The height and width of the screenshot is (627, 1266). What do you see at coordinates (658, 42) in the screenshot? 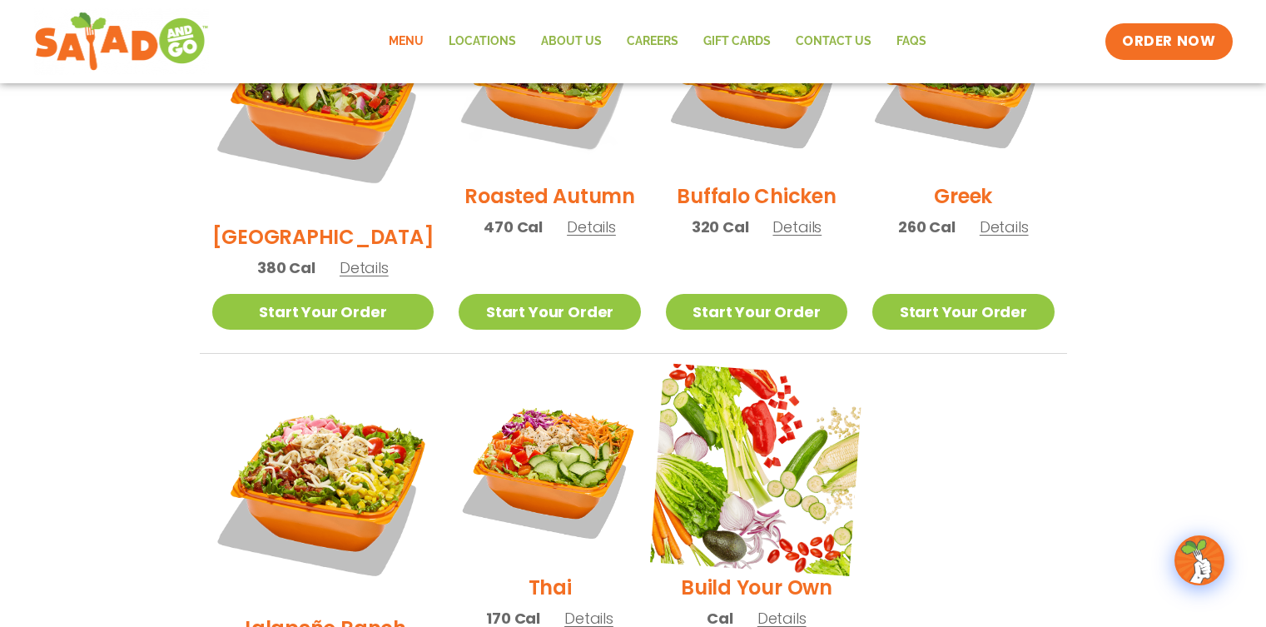
I see `nav: Menu` at bounding box center [658, 42].